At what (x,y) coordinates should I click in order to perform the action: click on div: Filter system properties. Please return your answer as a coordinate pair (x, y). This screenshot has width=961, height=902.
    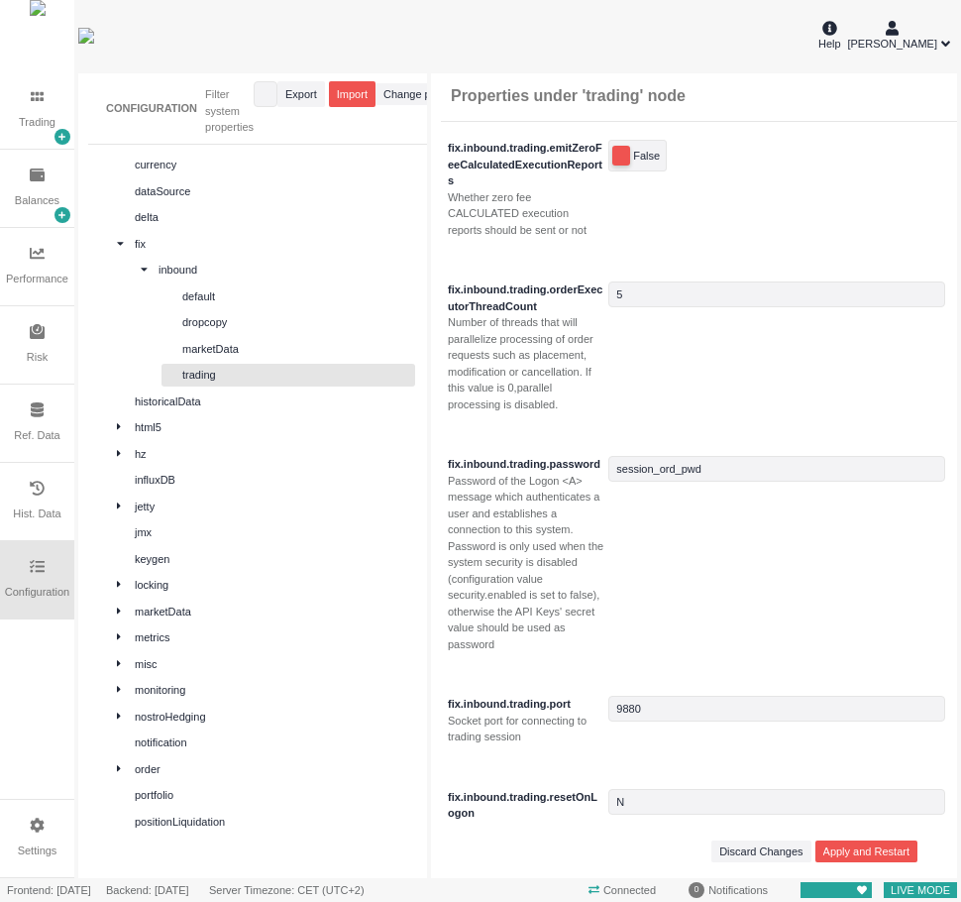
    Looking at the image, I should click on (229, 111).